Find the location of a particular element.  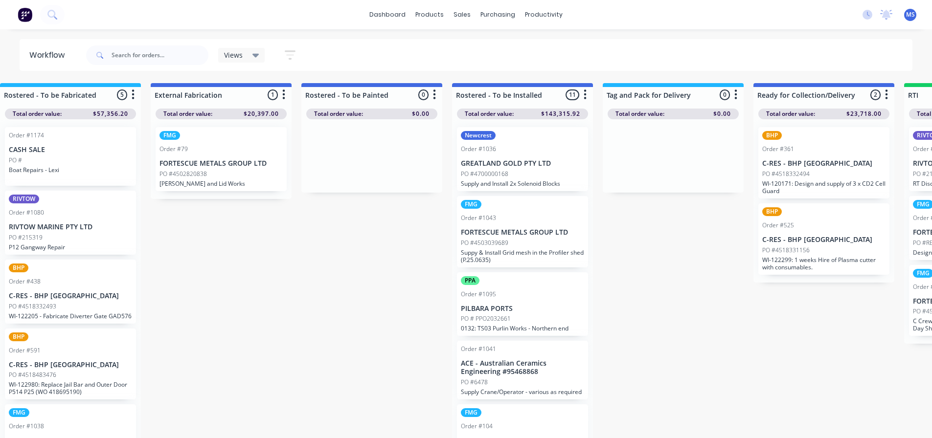

p: GREATLAND GOLD PTY LTD is located at coordinates (522, 163).